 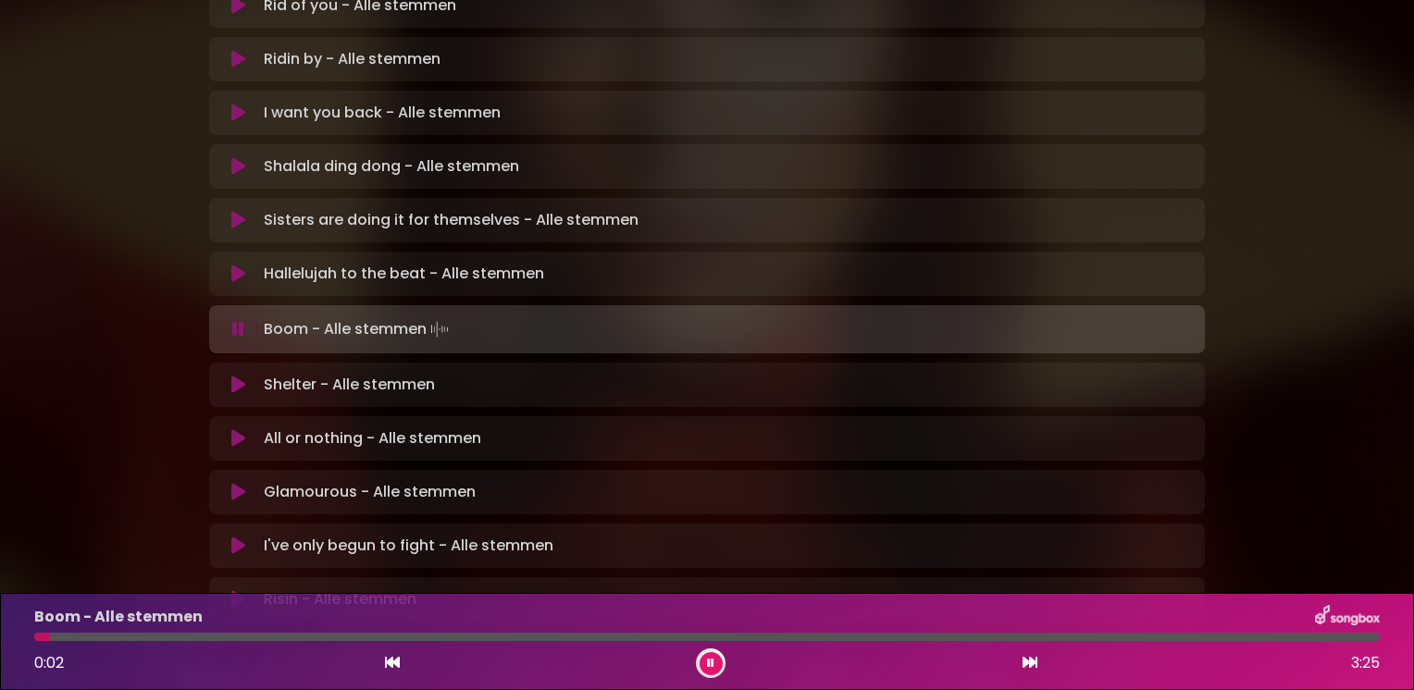 I want to click on span: 3:25, so click(x=1365, y=663).